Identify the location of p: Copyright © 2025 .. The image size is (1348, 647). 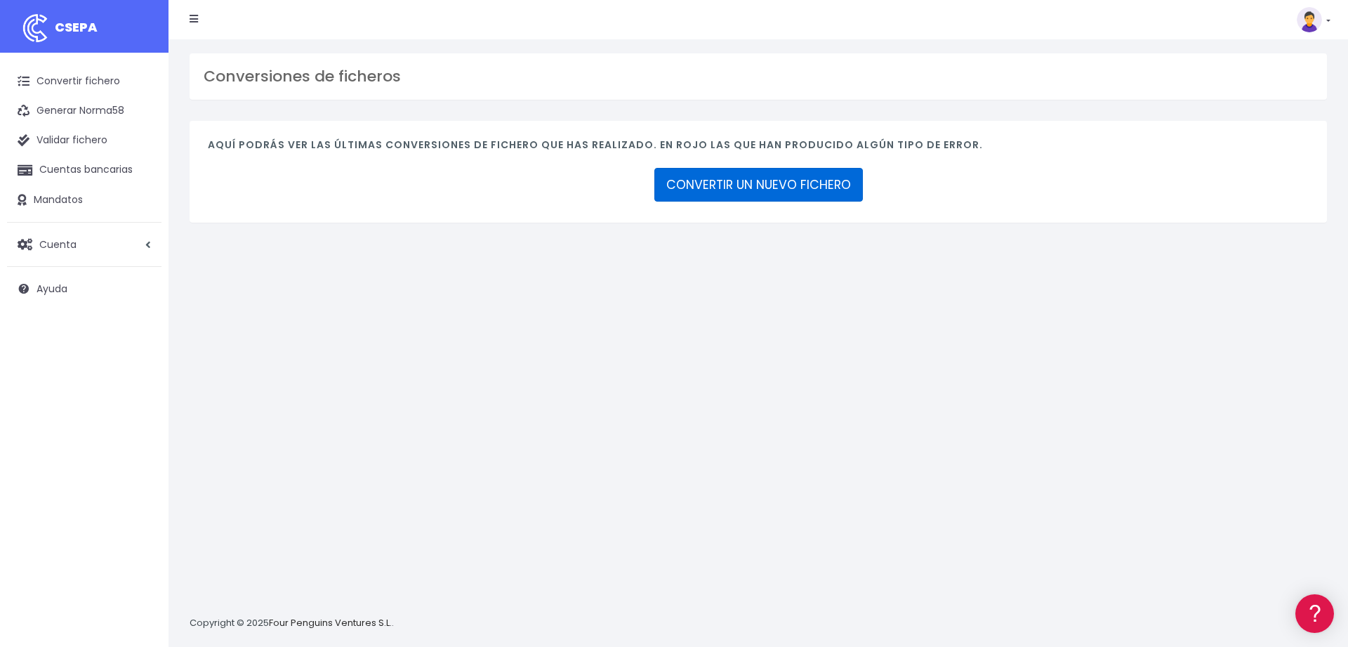
(291, 623).